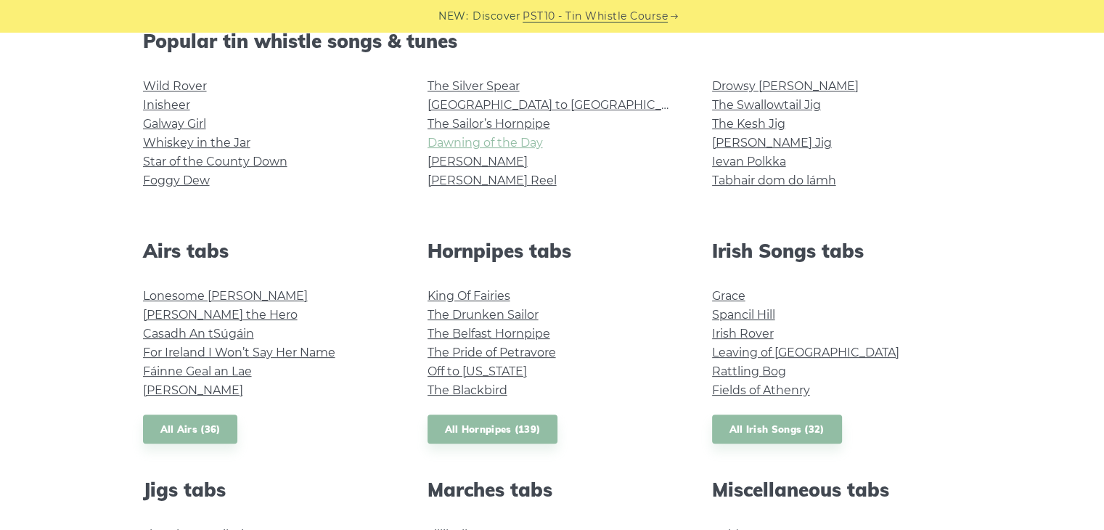 The width and height of the screenshot is (1104, 530). Describe the element at coordinates (777, 429) in the screenshot. I see `a: All Irish Songs (32)` at that location.